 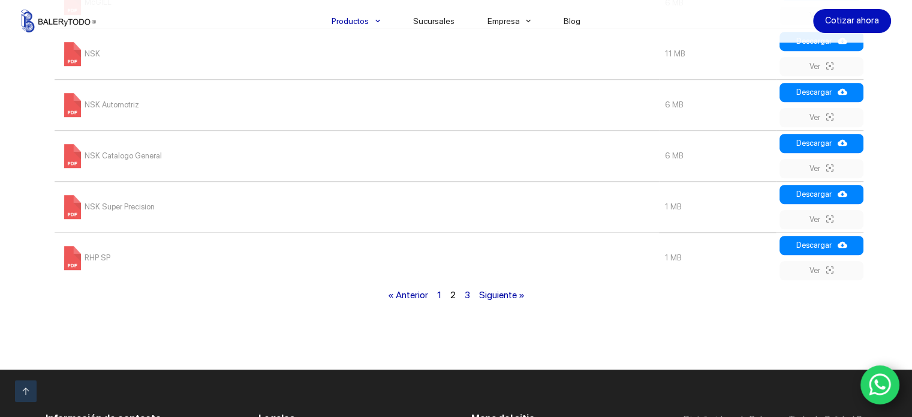 I want to click on a: Ir arriba, so click(x=26, y=391).